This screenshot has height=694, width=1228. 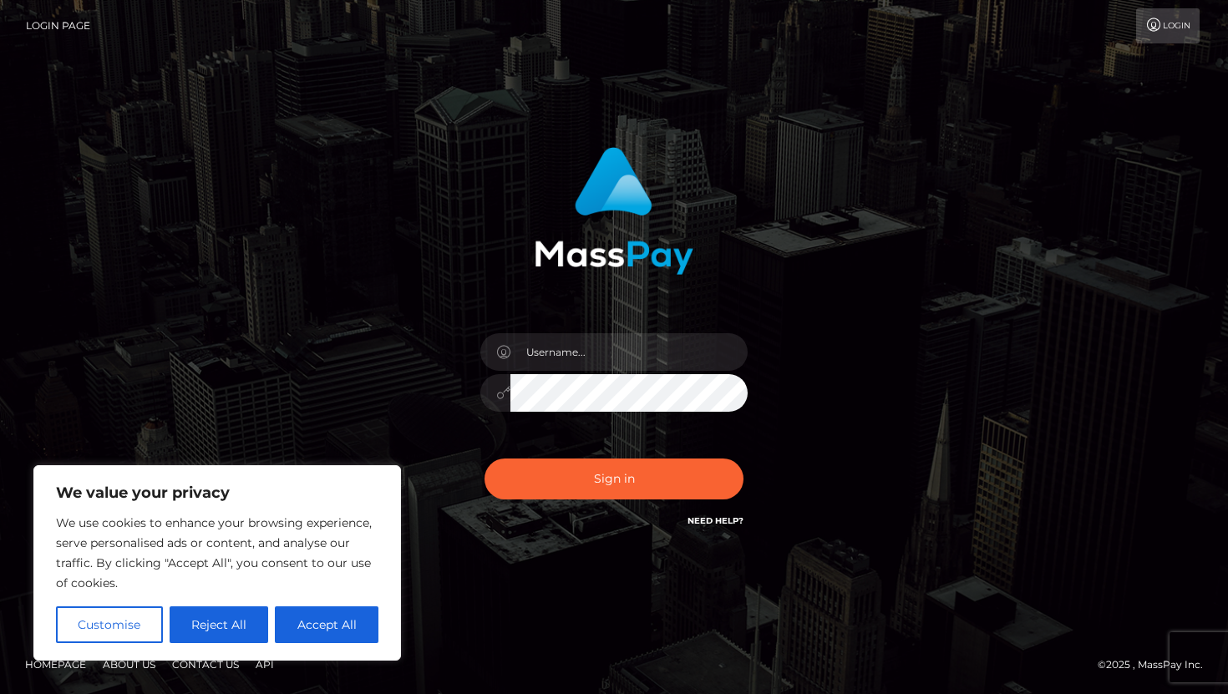 What do you see at coordinates (715, 520) in the screenshot?
I see `a: Need Help?` at bounding box center [715, 520].